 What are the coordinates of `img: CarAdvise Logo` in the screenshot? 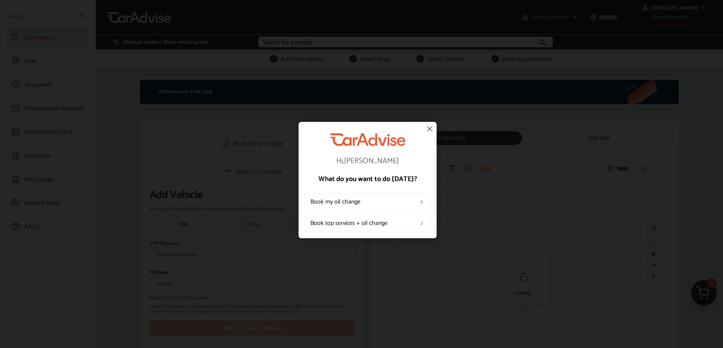 It's located at (368, 139).